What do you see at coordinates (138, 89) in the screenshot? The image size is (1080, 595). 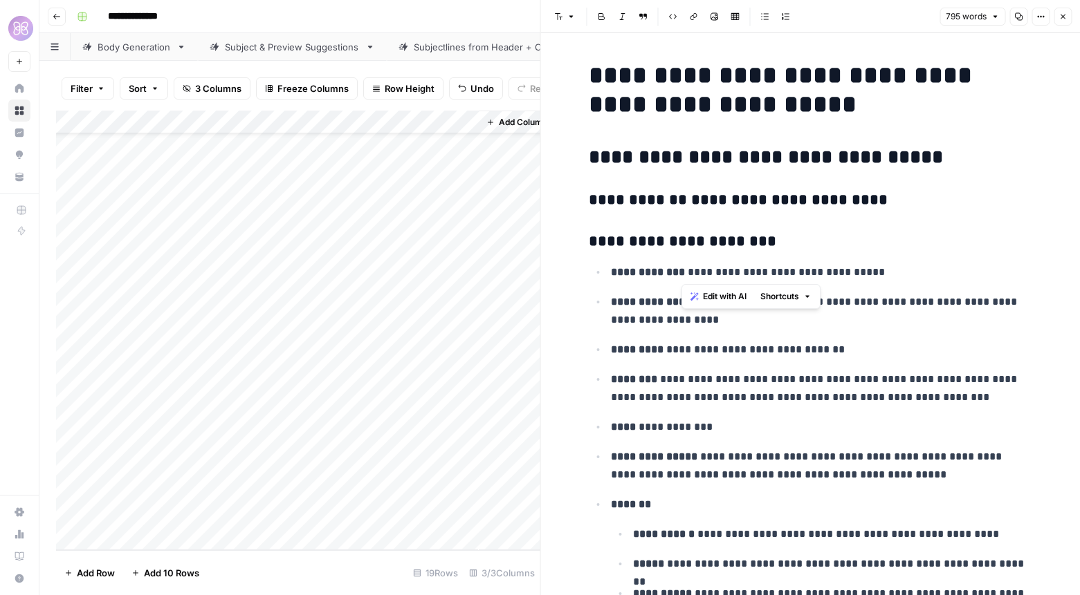 I see `span: Sort` at bounding box center [138, 89].